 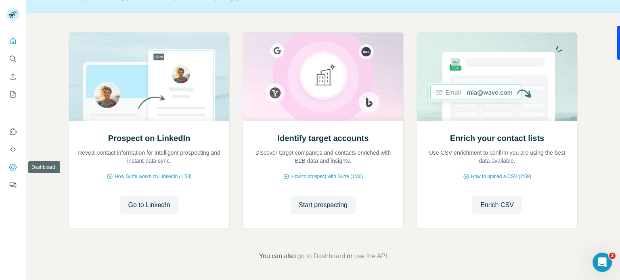 I want to click on img: Enrich your contact lists, so click(x=497, y=77).